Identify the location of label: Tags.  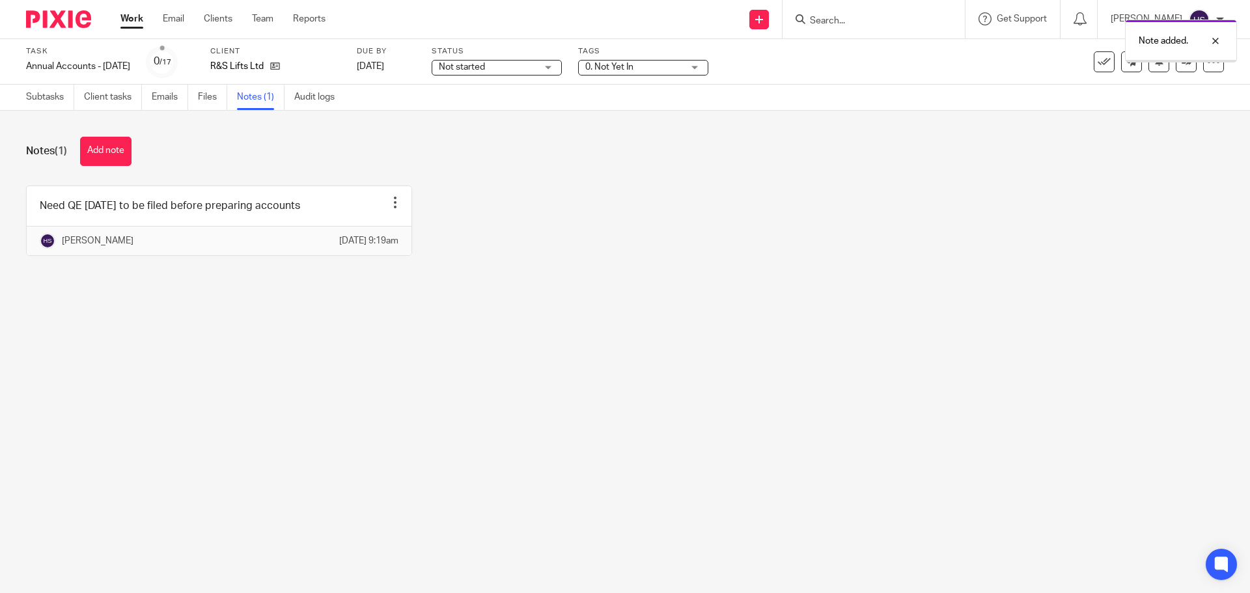
(643, 51).